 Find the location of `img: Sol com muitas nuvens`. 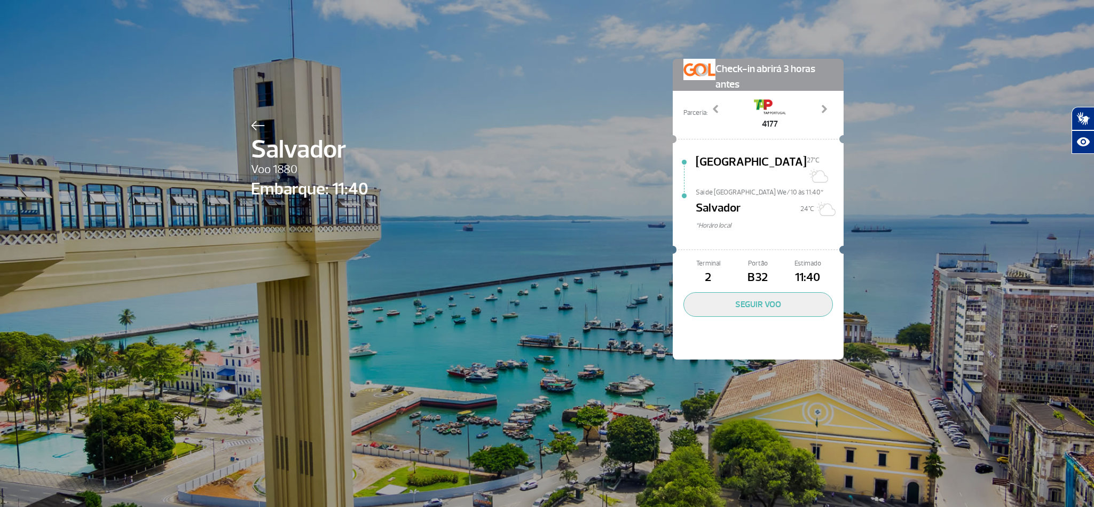

img: Sol com muitas nuvens is located at coordinates (825, 209).